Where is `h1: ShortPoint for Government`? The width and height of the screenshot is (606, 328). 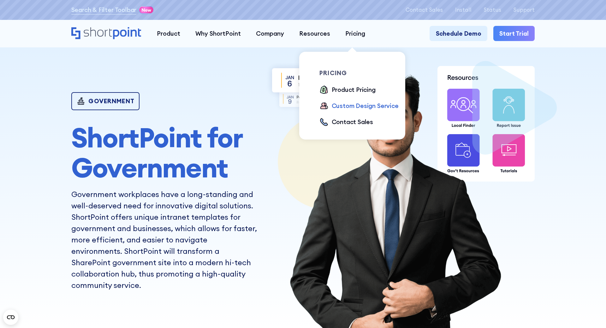
h1: ShortPoint for Government is located at coordinates (165, 152).